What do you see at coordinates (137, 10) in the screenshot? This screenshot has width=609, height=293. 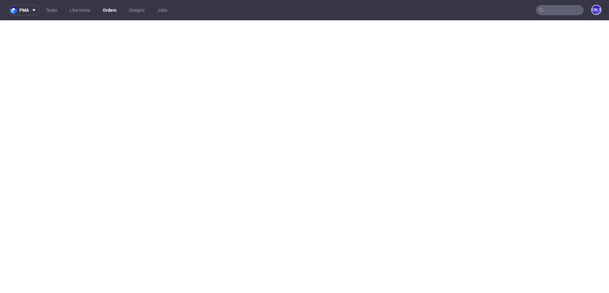 I see `a: Designs` at bounding box center [137, 10].